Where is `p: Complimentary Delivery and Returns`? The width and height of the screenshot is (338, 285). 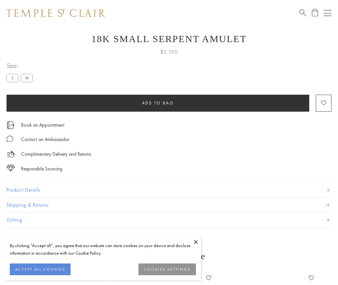
p: Complimentary Delivery and Returns is located at coordinates (56, 154).